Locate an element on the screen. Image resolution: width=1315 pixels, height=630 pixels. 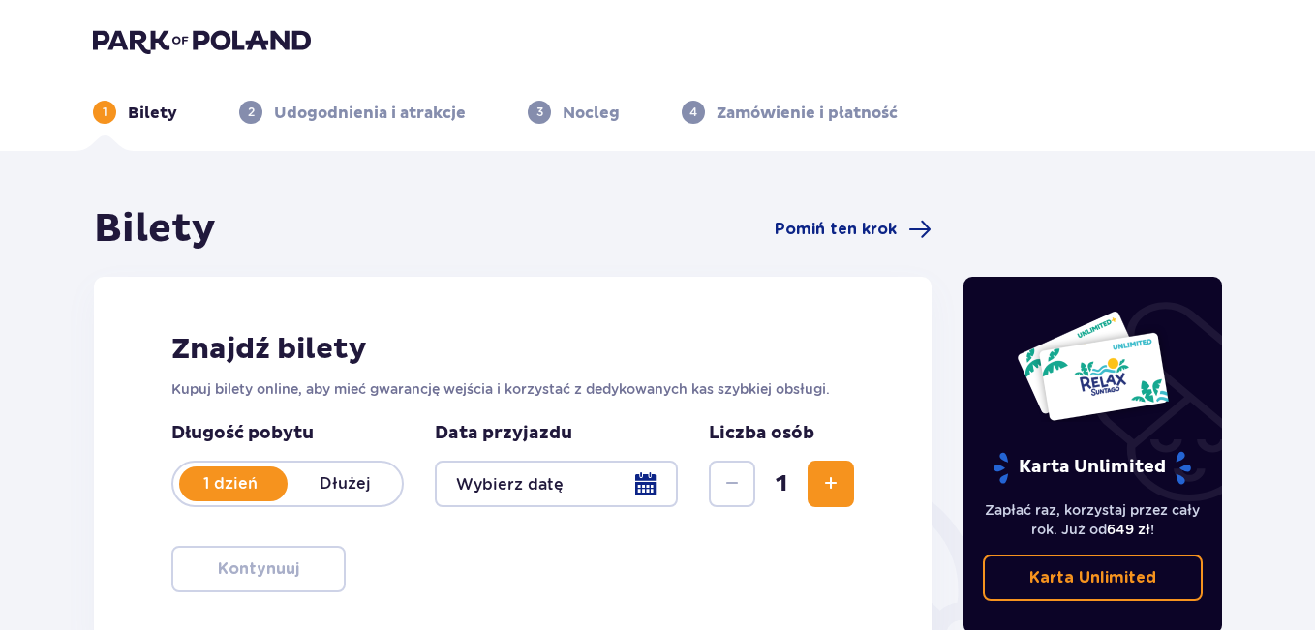
p: Liczba osób is located at coordinates (761, 434).